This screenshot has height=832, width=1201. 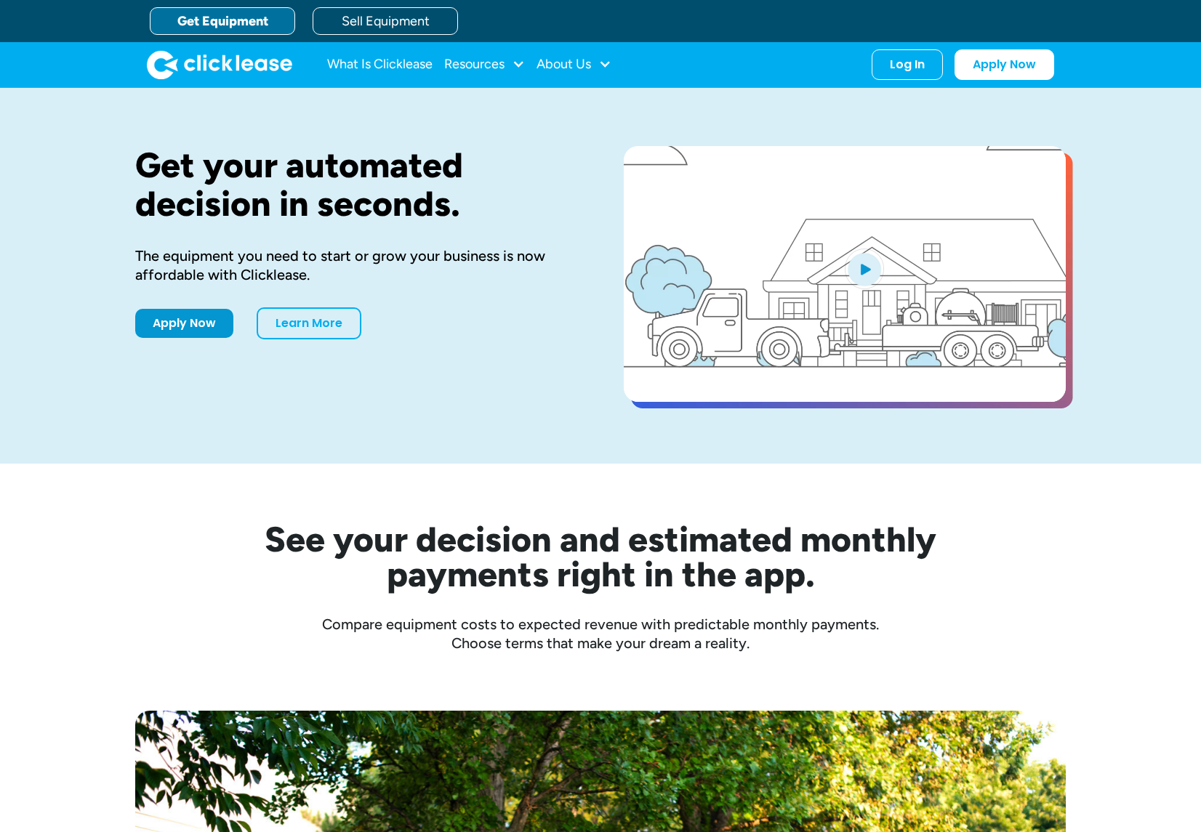 I want to click on a: Get Equipment, so click(x=222, y=21).